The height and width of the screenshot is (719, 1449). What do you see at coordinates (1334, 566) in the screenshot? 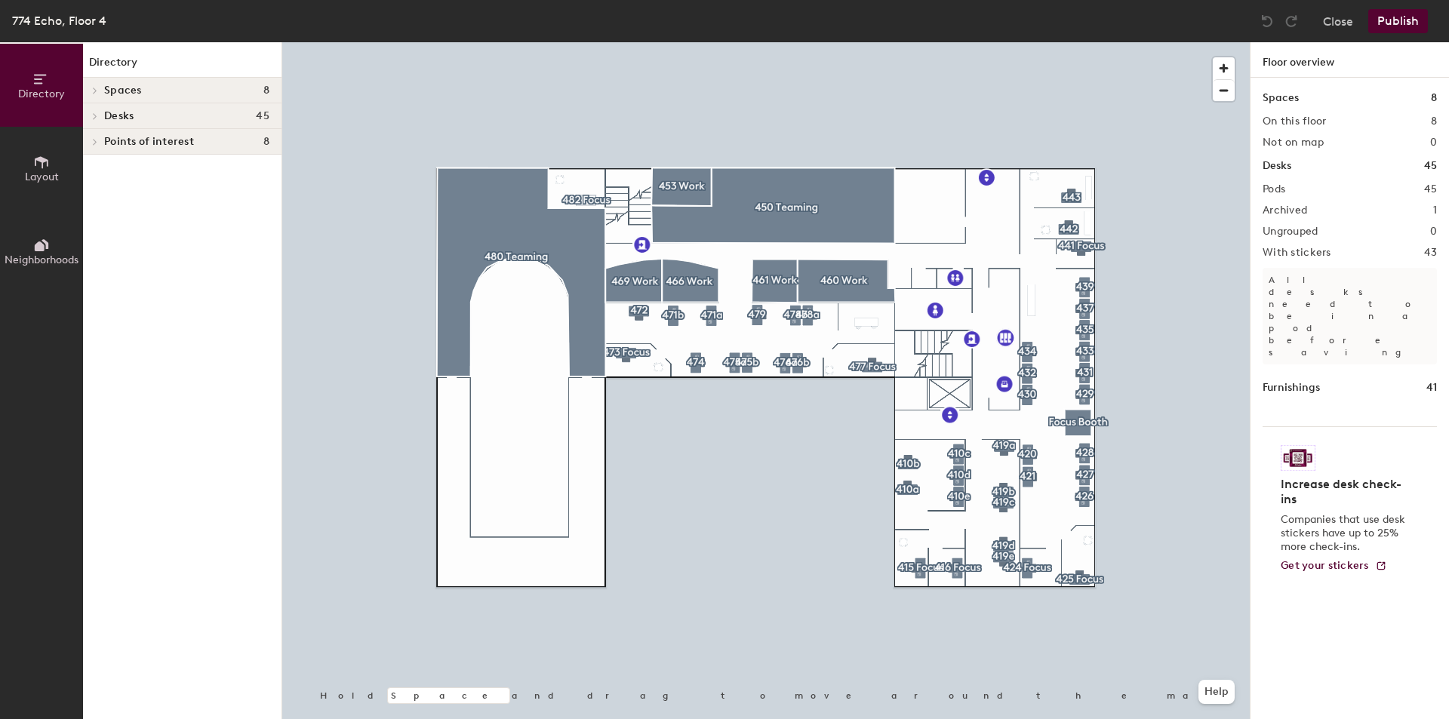
I see `a: Get your stickers` at bounding box center [1334, 566].